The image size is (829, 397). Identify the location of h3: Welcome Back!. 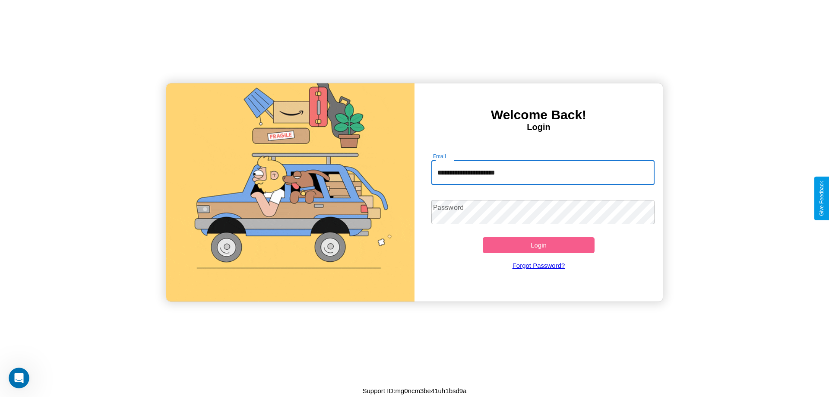
(538, 115).